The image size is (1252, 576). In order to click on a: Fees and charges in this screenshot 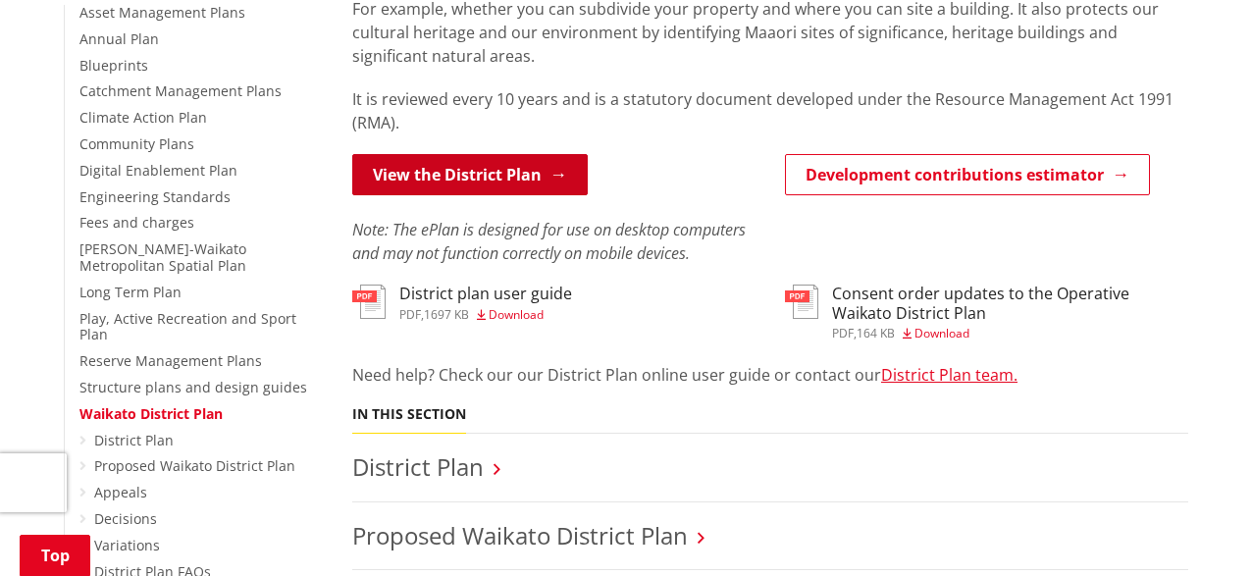, I will do `click(136, 222)`.